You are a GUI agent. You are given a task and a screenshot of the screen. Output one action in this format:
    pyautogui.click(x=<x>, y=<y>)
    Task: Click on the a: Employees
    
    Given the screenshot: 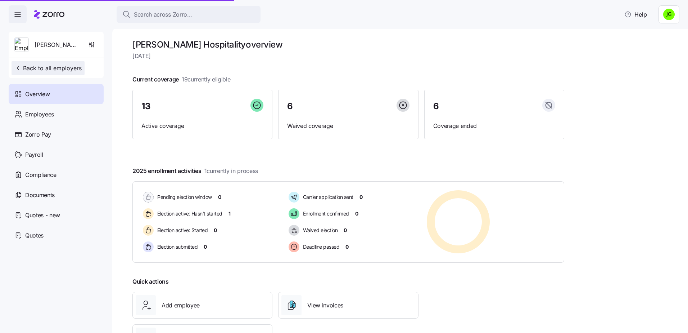 What is the action you would take?
    pyautogui.click(x=56, y=114)
    